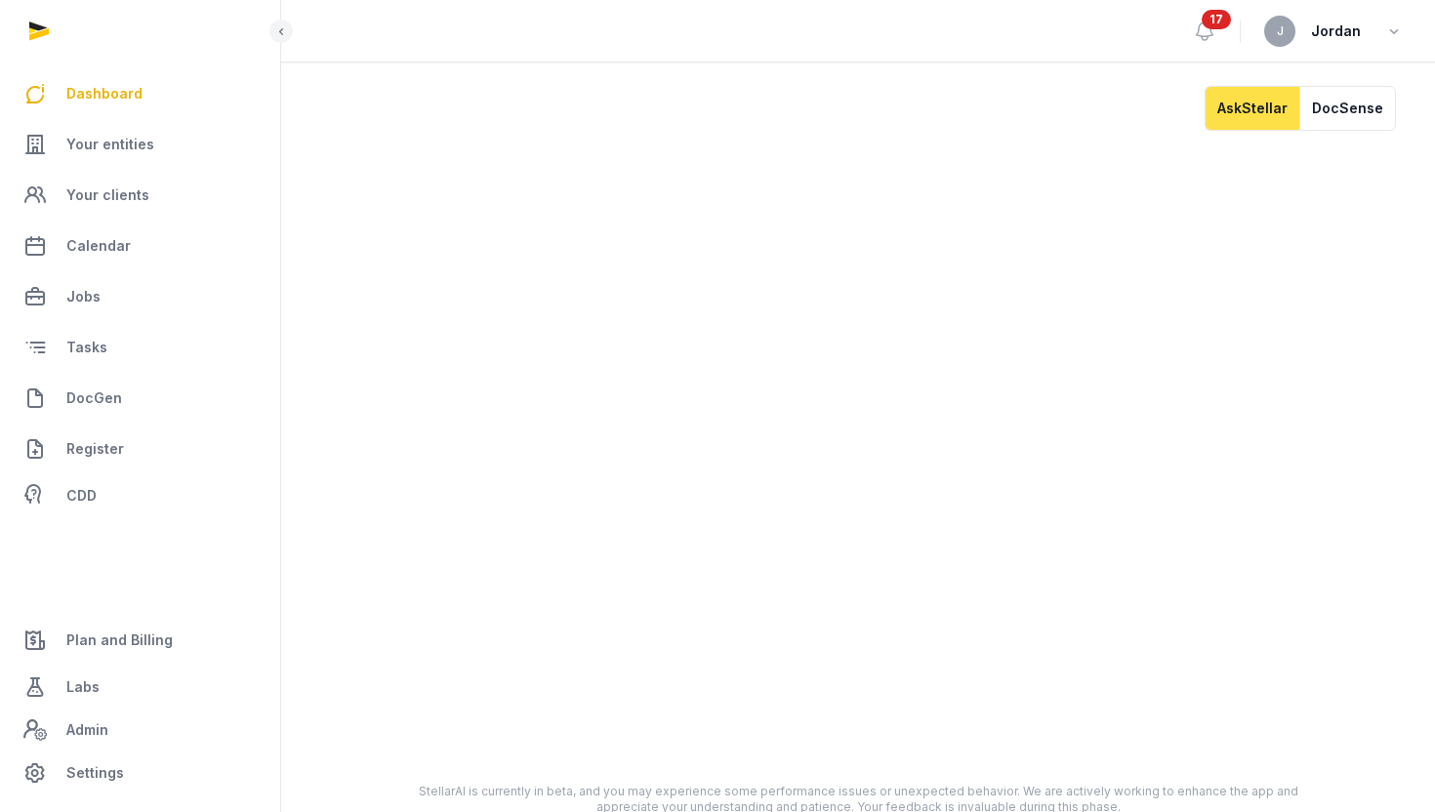 The image size is (1435, 812). What do you see at coordinates (95, 449) in the screenshot?
I see `span: Register` at bounding box center [95, 449].